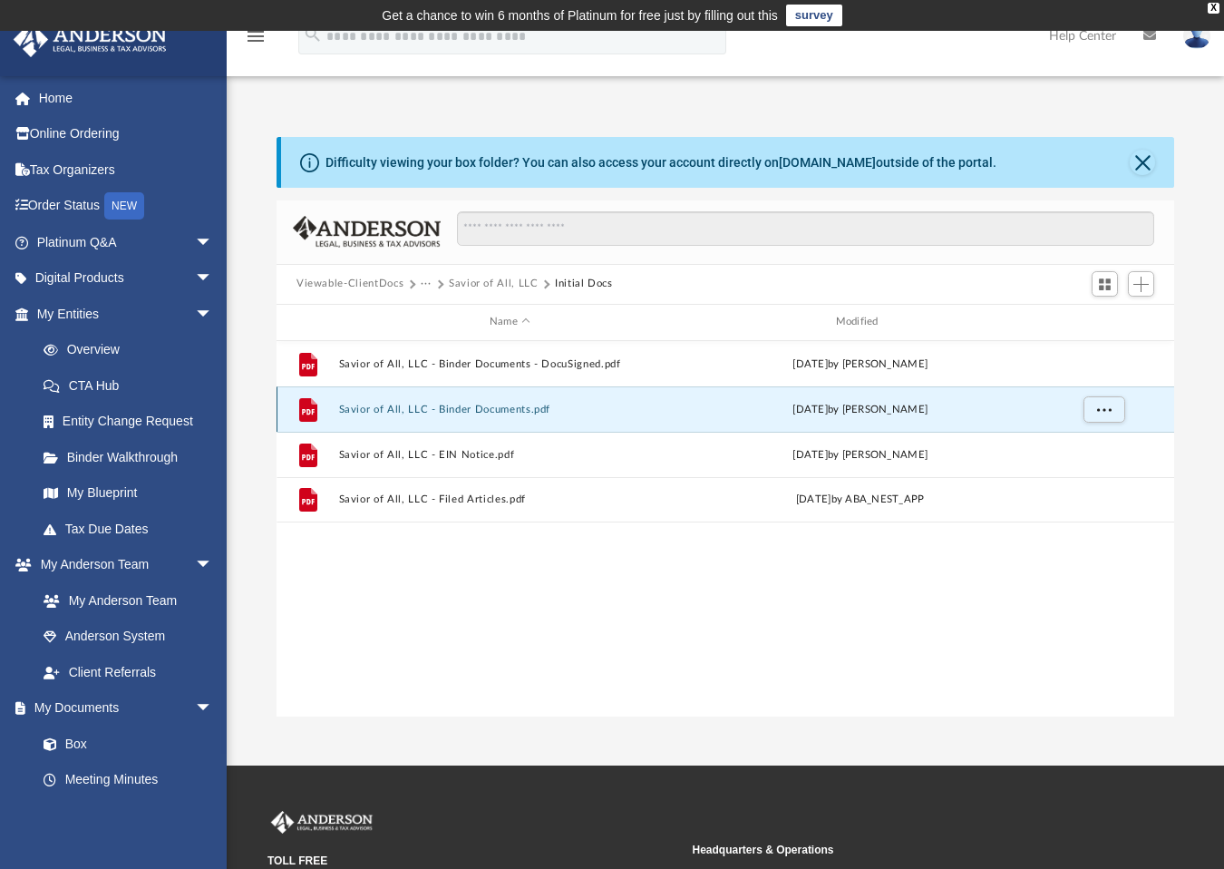 The height and width of the screenshot is (869, 1224). Describe the element at coordinates (128, 637) in the screenshot. I see `a: Anderson System` at that location.